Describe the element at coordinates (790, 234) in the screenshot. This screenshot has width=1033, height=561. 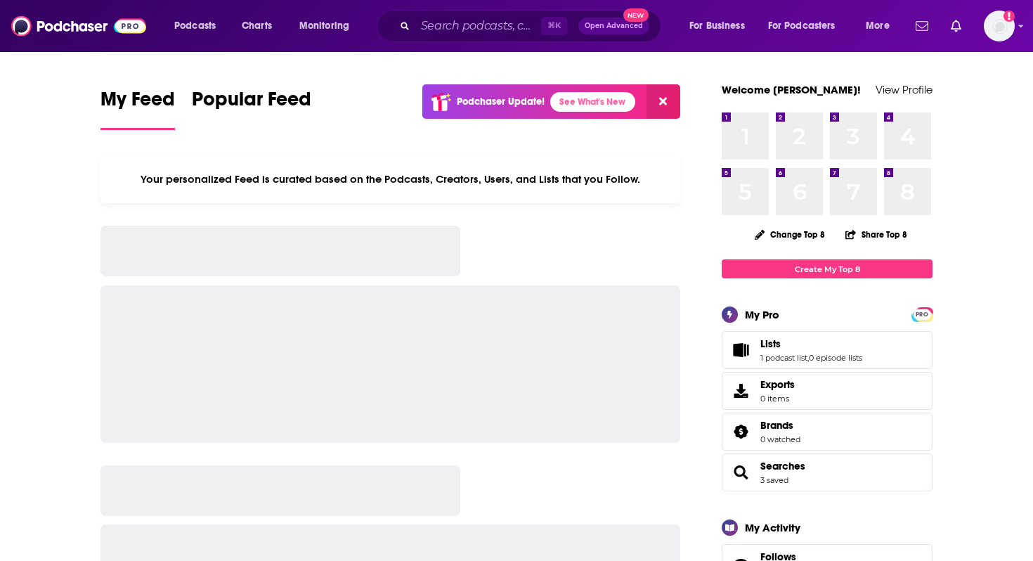
I see `button: Change Top 8` at that location.